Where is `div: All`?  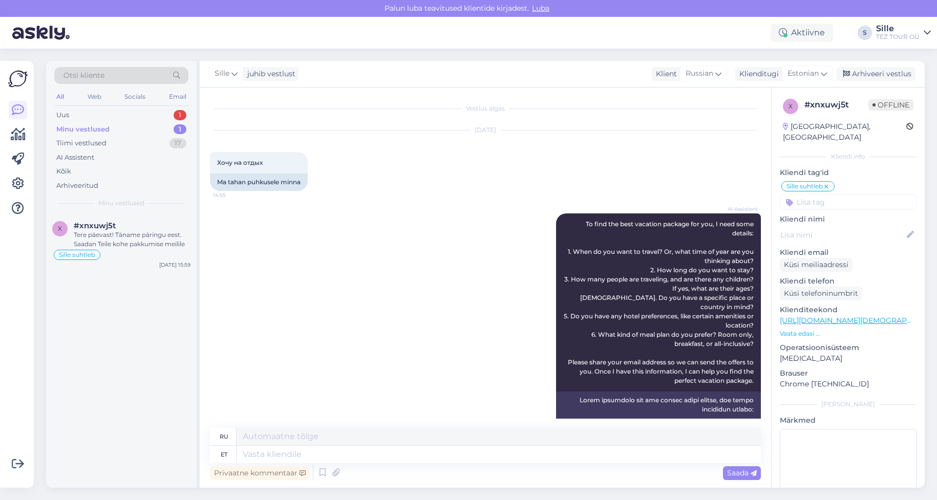 div: All is located at coordinates (60, 97).